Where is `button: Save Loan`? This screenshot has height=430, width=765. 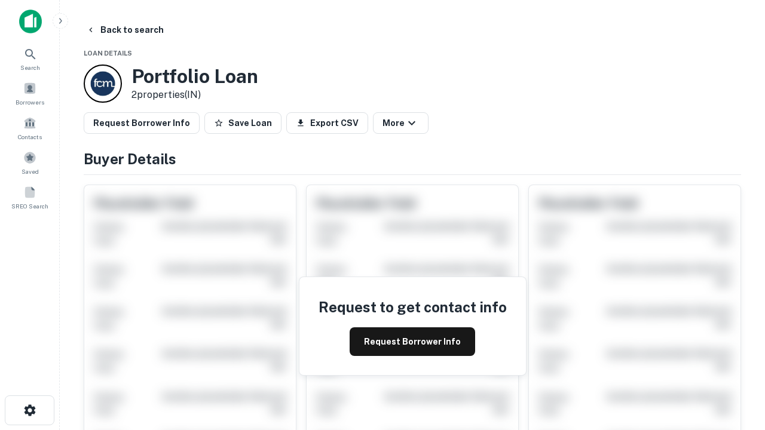 button: Save Loan is located at coordinates (243, 123).